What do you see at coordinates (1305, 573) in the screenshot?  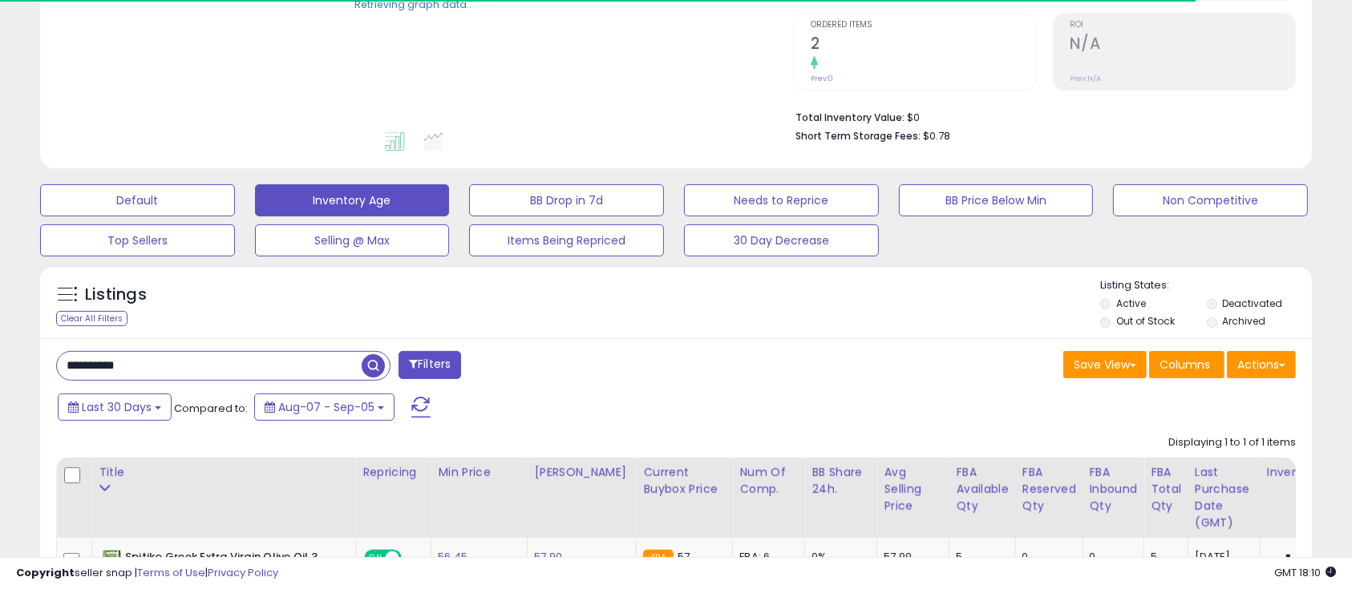 I see `span: 2025-10-6 18:10 GMT` at bounding box center [1305, 573].